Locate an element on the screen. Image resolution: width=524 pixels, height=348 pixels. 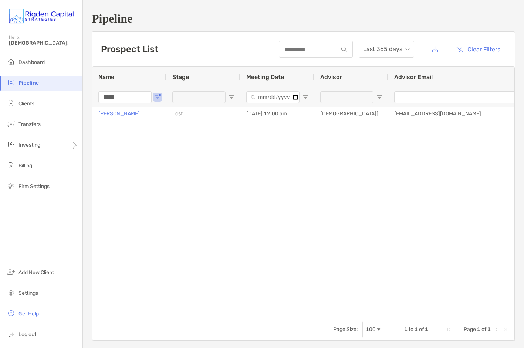
img: add_new_client icon is located at coordinates (11, 272).